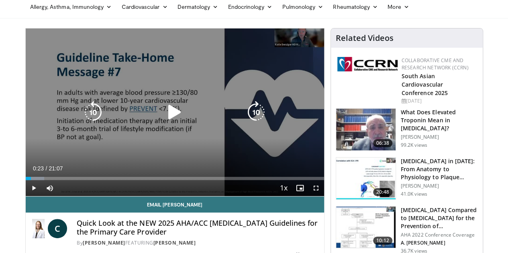 The height and width of the screenshot is (253, 508). Describe the element at coordinates (197, 243) in the screenshot. I see `div: By FEATURING` at that location.